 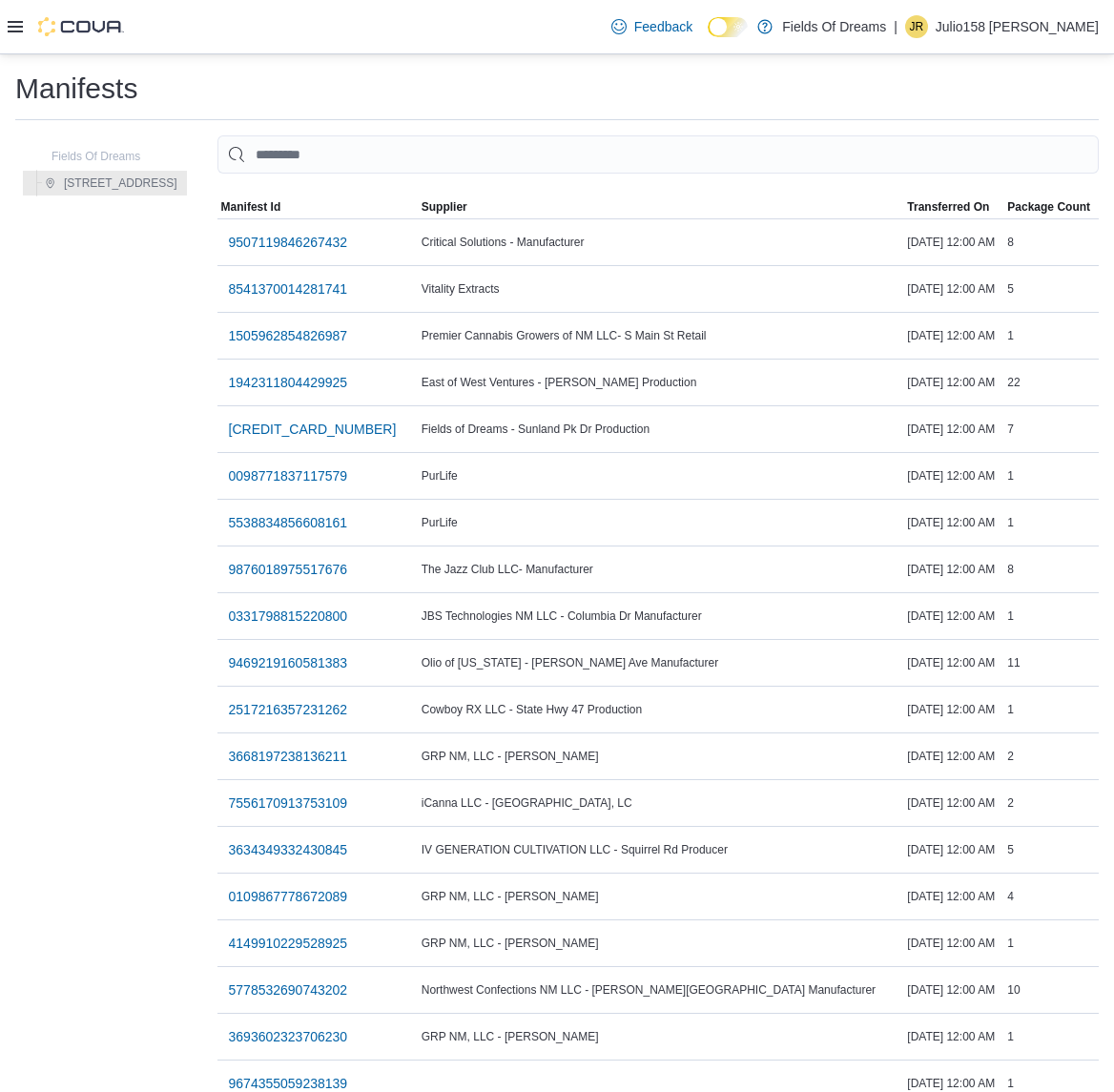 I want to click on span: Vitality Extracts, so click(x=460, y=289).